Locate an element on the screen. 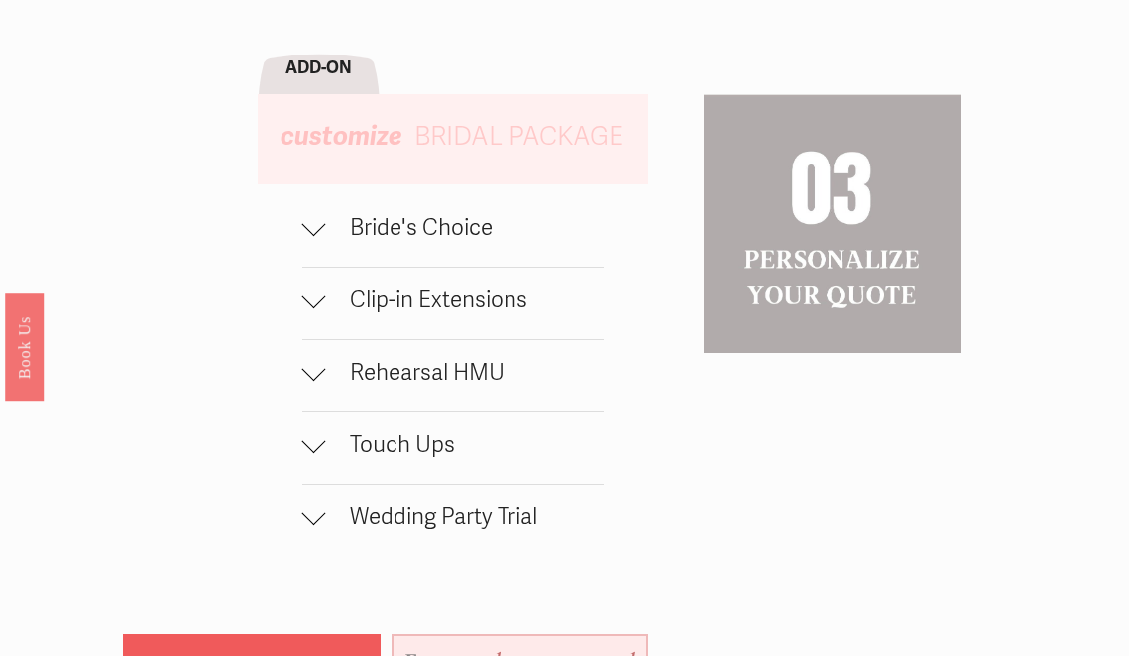  strong: ADD-ON is located at coordinates (318, 67).